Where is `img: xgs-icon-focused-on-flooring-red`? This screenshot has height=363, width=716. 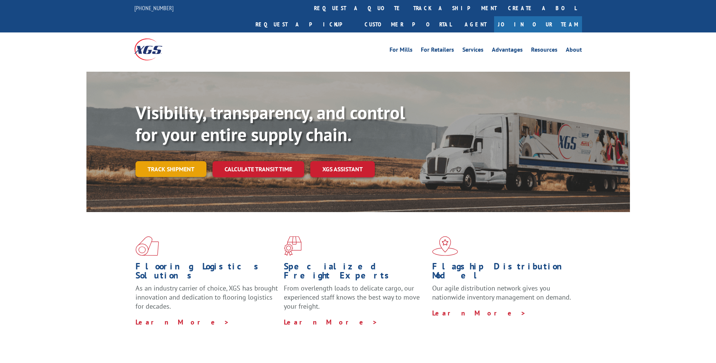 img: xgs-icon-focused-on-flooring-red is located at coordinates (292, 246).